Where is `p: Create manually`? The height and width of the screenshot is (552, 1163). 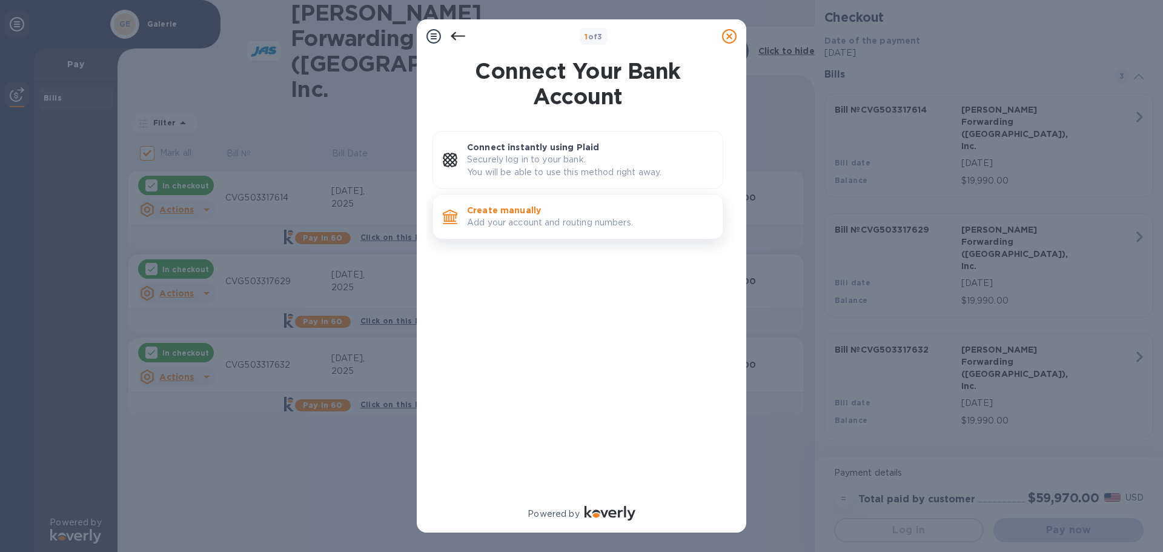 p: Create manually is located at coordinates (590, 210).